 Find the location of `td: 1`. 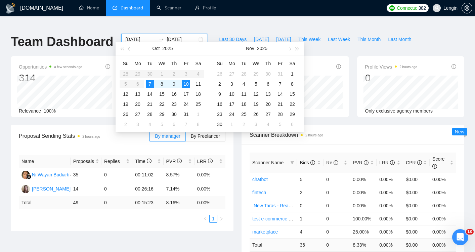

td: 1 is located at coordinates (310, 218).